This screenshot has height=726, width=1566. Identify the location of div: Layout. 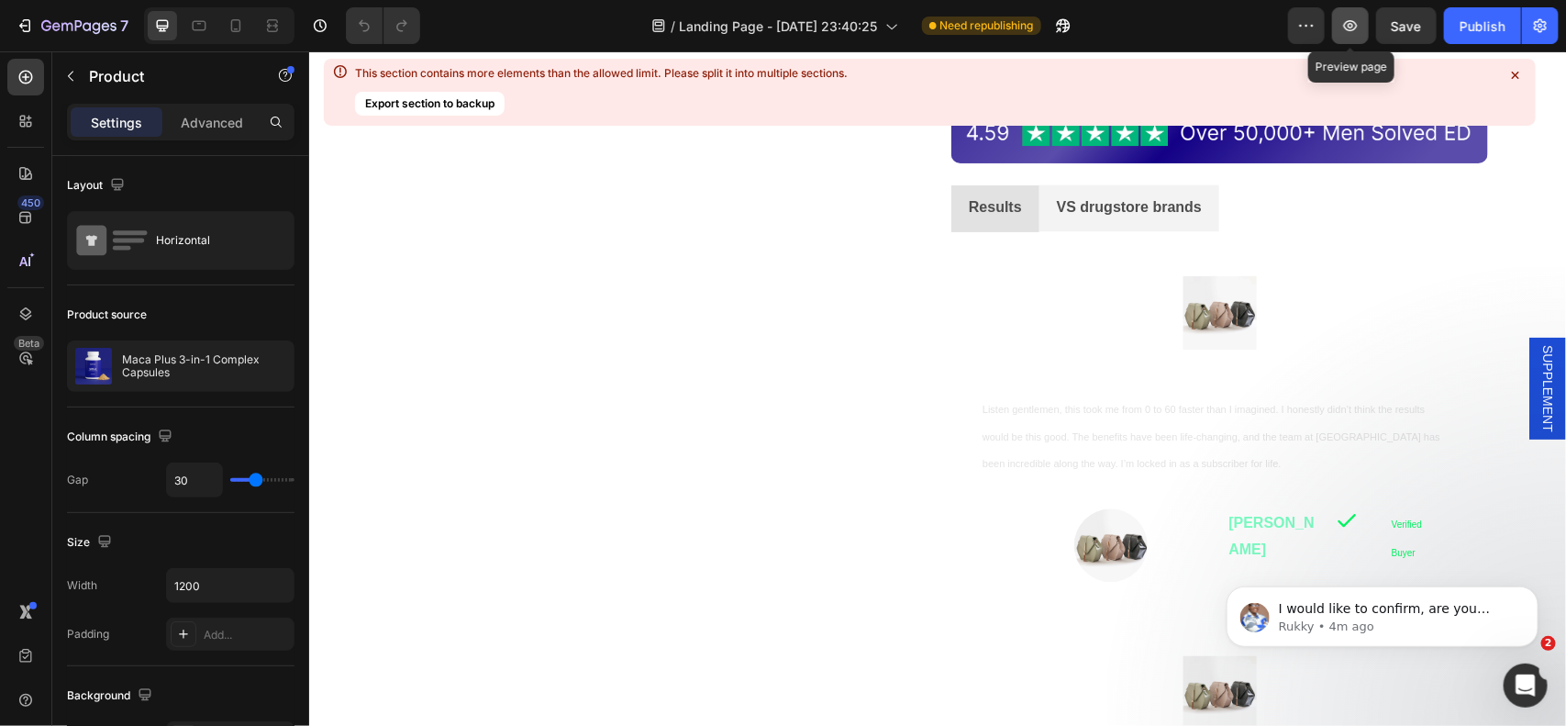
(97, 185).